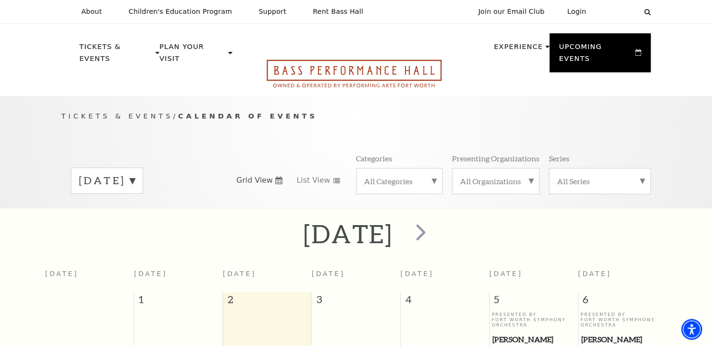 This screenshot has height=346, width=712. Describe the element at coordinates (248, 115) in the screenshot. I see `span: Calendar of Events` at that location.